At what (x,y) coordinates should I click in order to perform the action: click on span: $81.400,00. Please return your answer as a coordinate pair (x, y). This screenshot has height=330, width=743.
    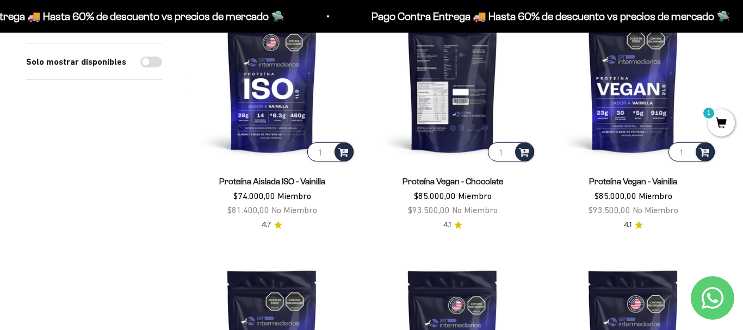
    Looking at the image, I should click on (248, 210).